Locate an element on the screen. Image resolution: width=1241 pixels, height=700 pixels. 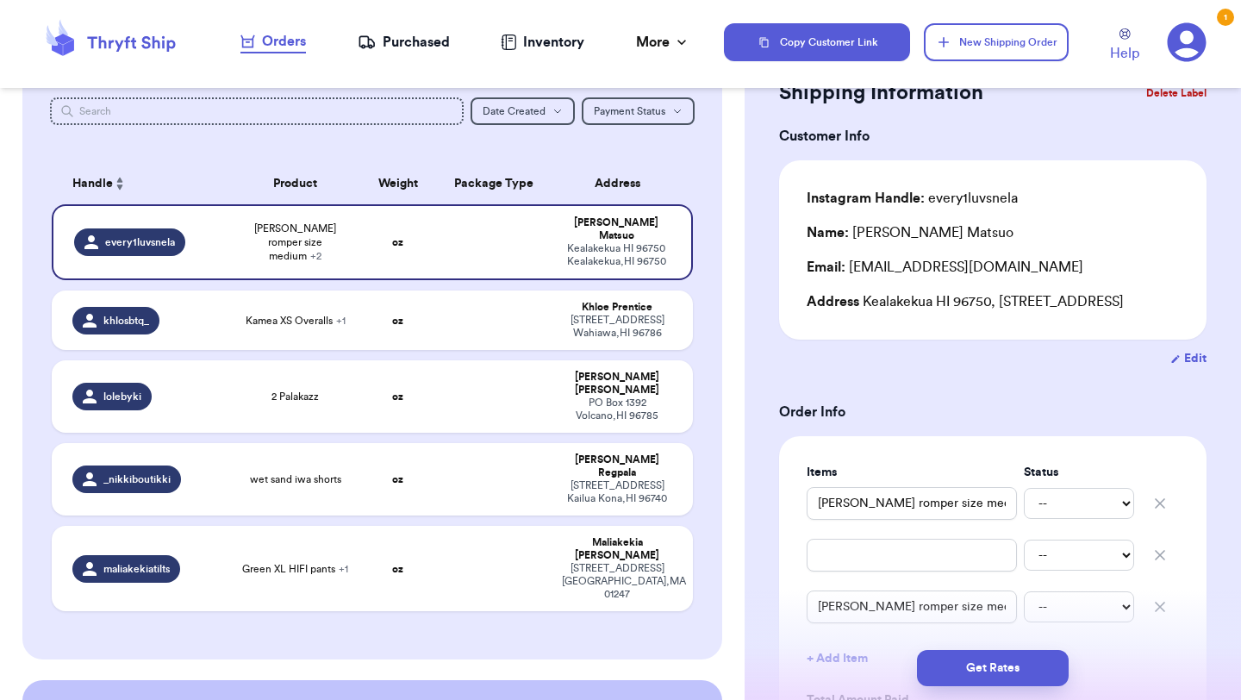
span: lolebyki is located at coordinates (122, 396).